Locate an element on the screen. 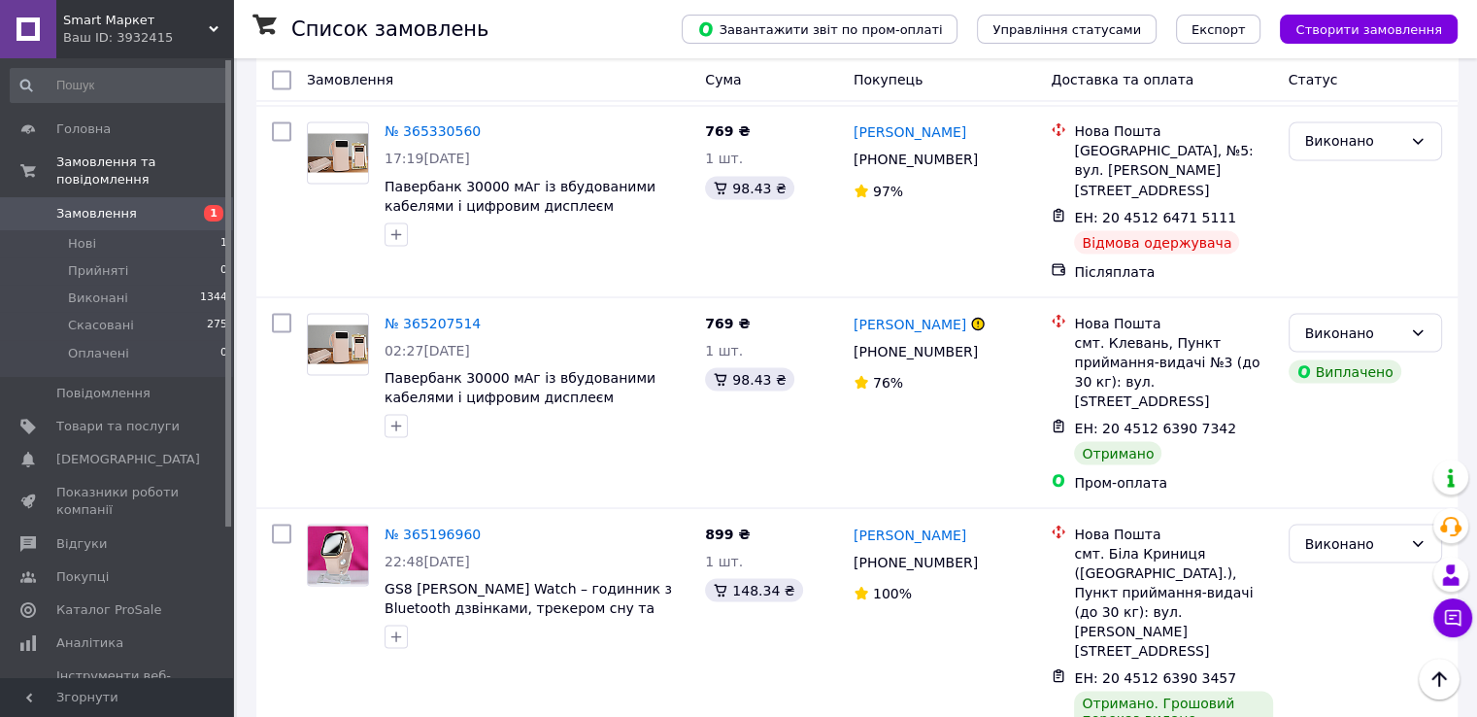 Image resolution: width=1477 pixels, height=717 pixels. span: Каталог ProSale is located at coordinates (109, 610).